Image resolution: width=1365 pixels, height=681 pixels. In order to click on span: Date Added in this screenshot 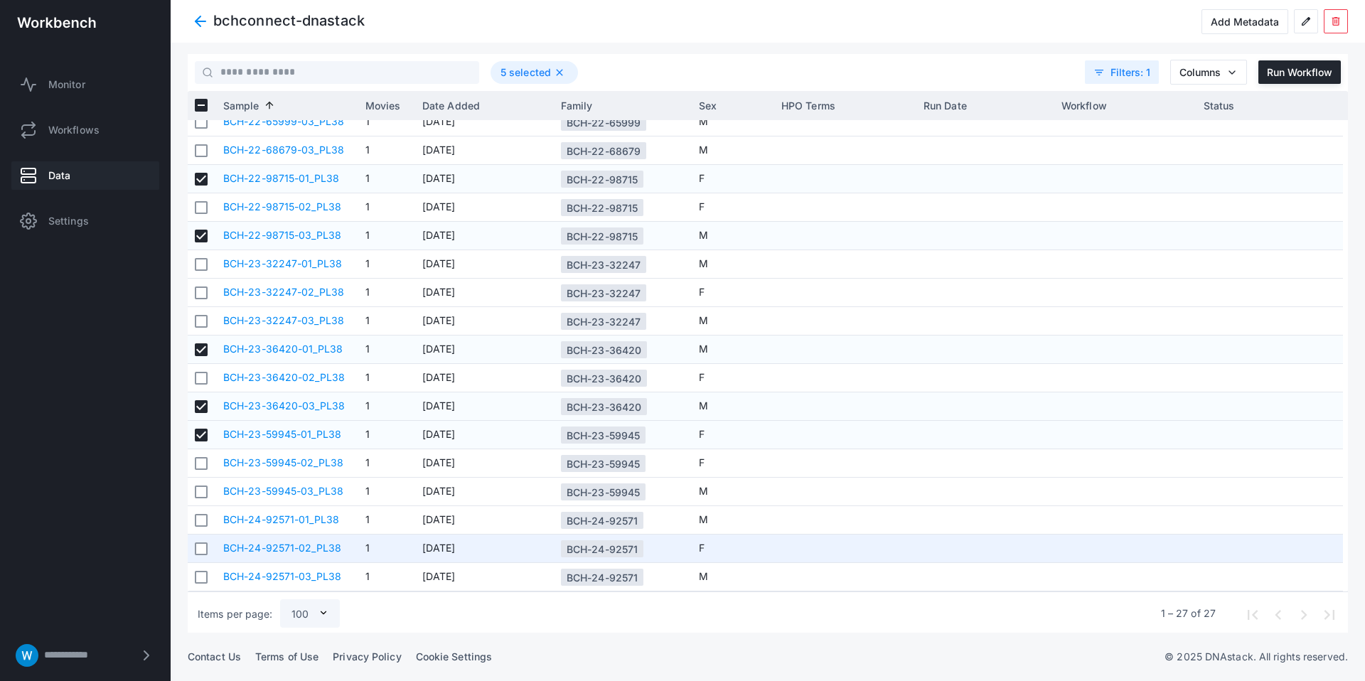, I will do `click(451, 105)`.